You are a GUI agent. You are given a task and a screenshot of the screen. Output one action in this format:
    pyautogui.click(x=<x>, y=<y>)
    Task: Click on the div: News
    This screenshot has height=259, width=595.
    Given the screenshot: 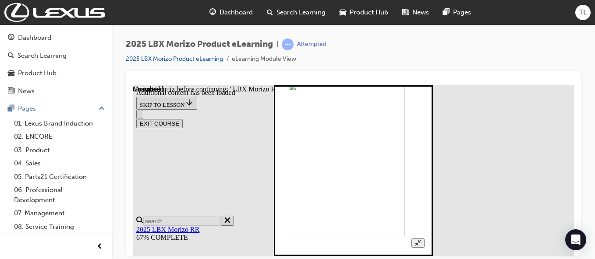 What is the action you would take?
    pyautogui.click(x=26, y=91)
    